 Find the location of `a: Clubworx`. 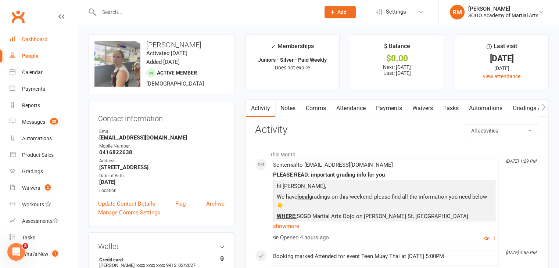

a: Clubworx is located at coordinates (18, 17).